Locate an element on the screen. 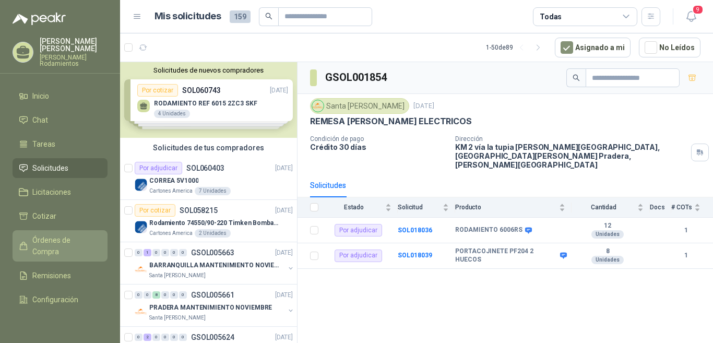 The height and width of the screenshot is (343, 713). b: 1 is located at coordinates (686, 255).